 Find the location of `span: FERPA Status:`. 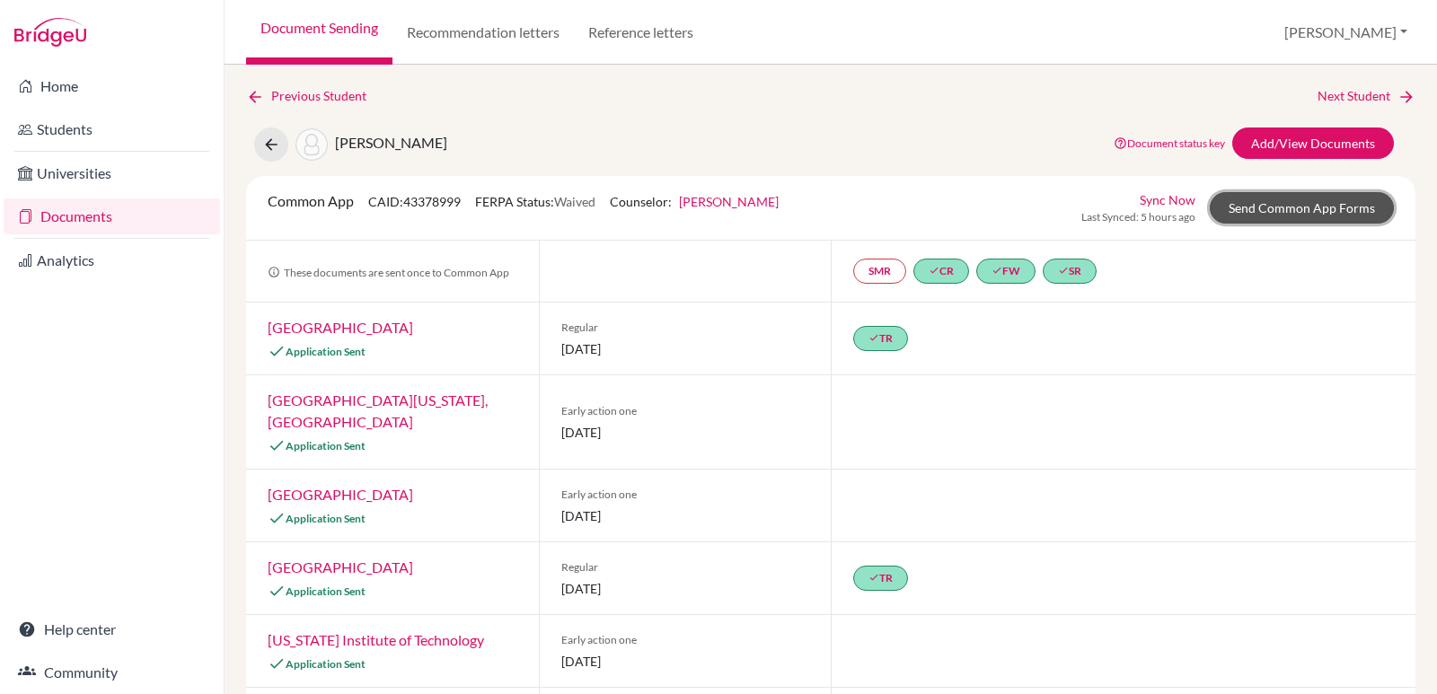

span: FERPA Status: is located at coordinates (535, 201).